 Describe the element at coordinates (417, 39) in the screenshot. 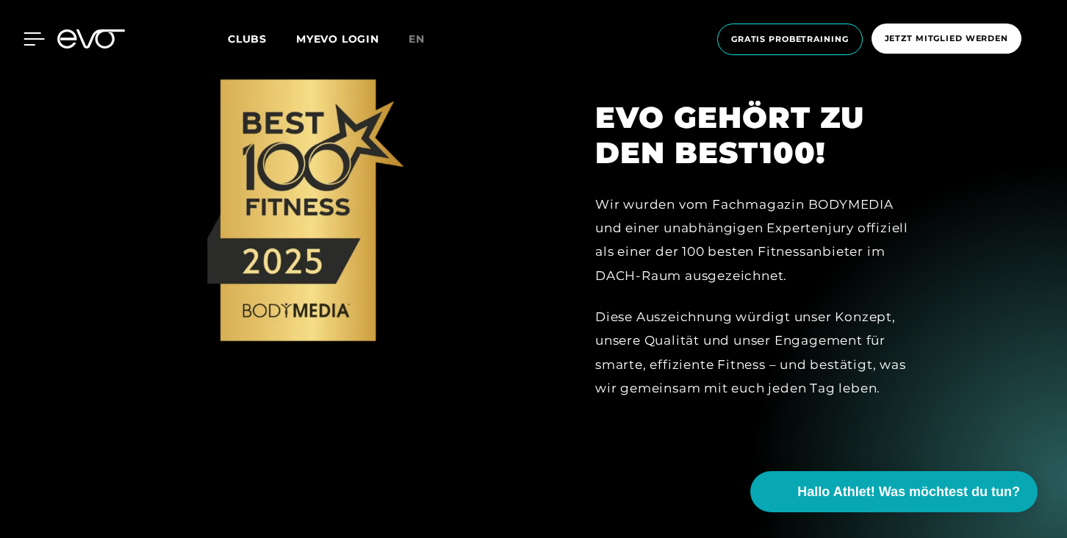

I see `span: en` at that location.